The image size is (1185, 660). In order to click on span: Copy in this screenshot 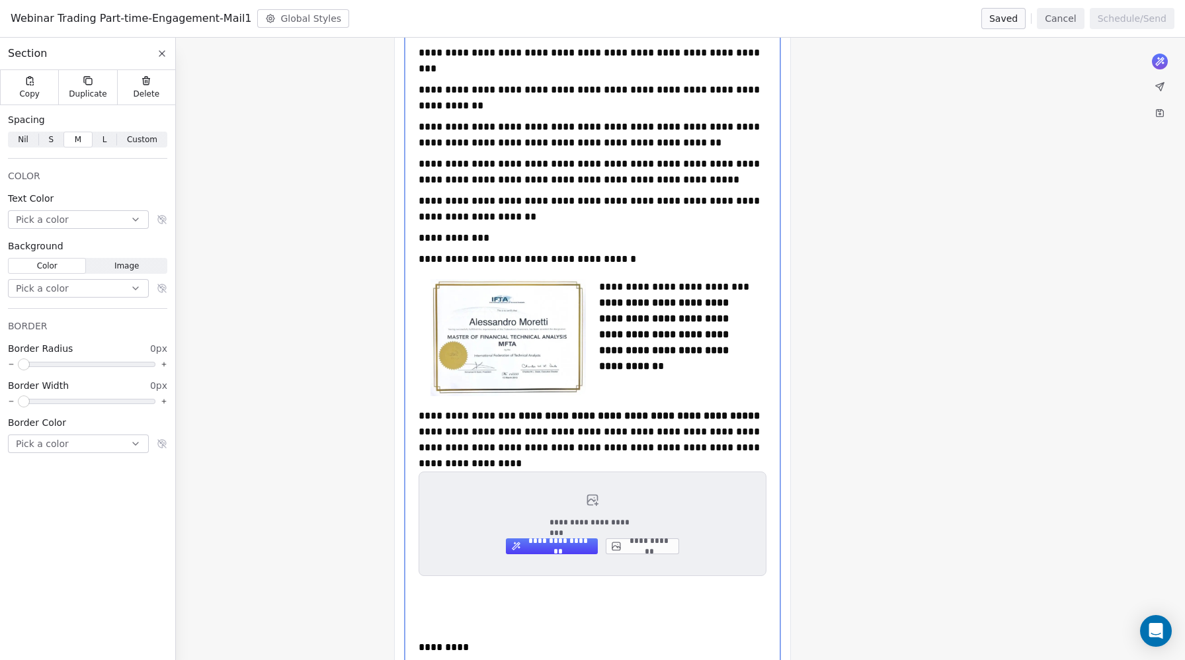, I will do `click(29, 94)`.